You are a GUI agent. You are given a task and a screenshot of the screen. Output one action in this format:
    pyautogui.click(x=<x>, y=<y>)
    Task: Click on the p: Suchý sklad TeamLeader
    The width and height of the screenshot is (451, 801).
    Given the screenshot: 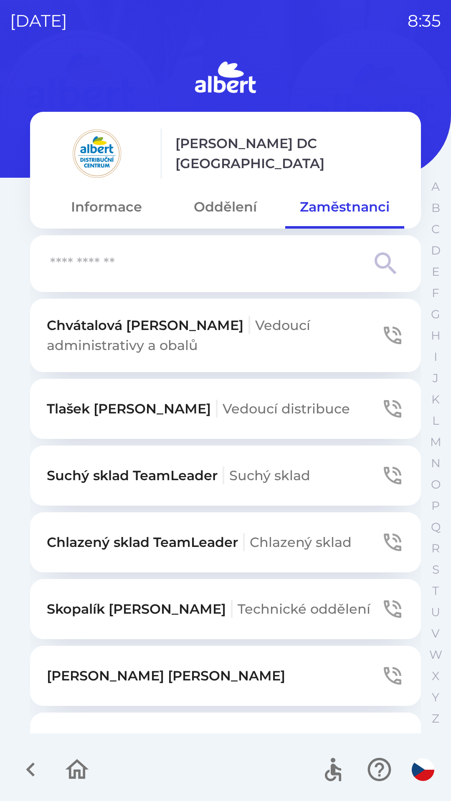 What is the action you would take?
    pyautogui.click(x=178, y=476)
    